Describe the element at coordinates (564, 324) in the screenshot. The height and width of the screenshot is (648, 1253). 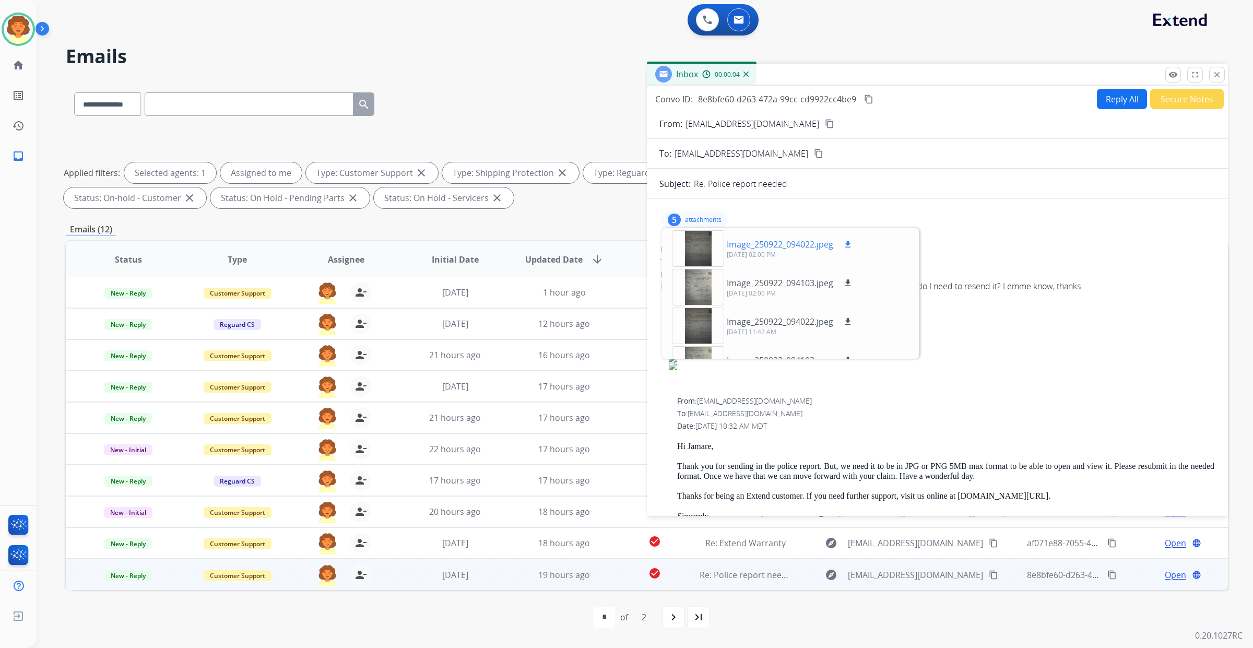
I see `span: 12 hours ago` at that location.